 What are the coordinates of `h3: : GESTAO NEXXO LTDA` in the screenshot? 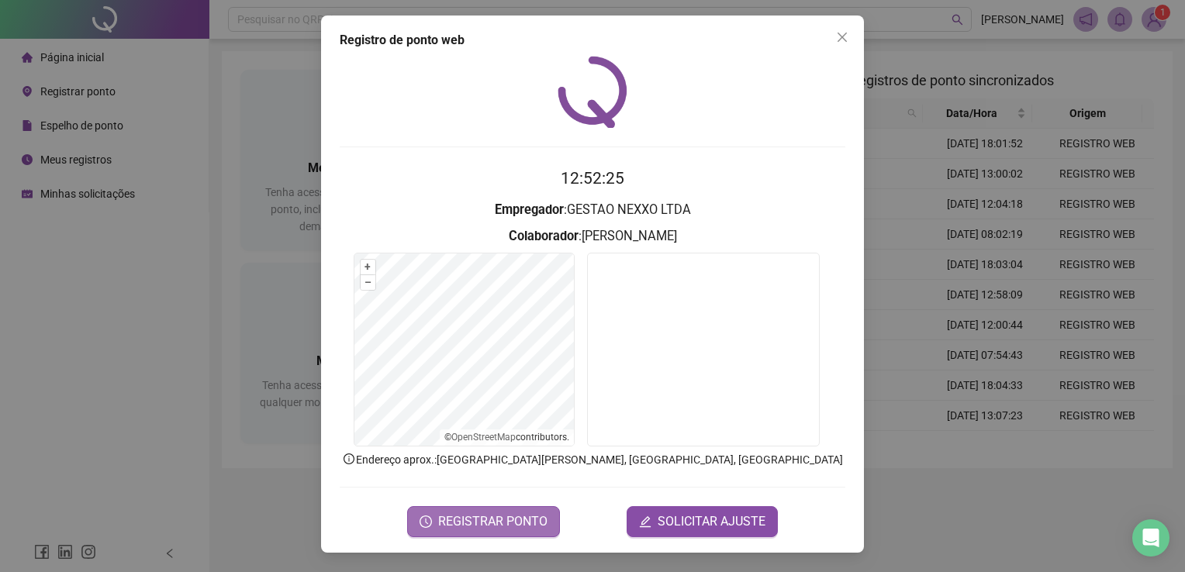 It's located at (593, 210).